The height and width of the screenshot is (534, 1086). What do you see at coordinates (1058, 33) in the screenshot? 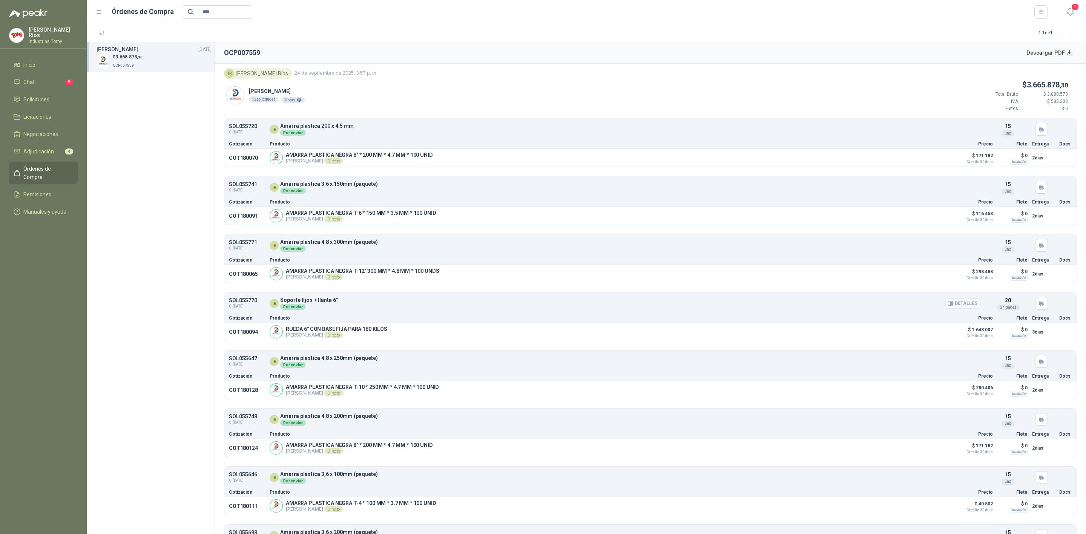
I see `div: 1 - 1 de 1` at bounding box center [1058, 33].